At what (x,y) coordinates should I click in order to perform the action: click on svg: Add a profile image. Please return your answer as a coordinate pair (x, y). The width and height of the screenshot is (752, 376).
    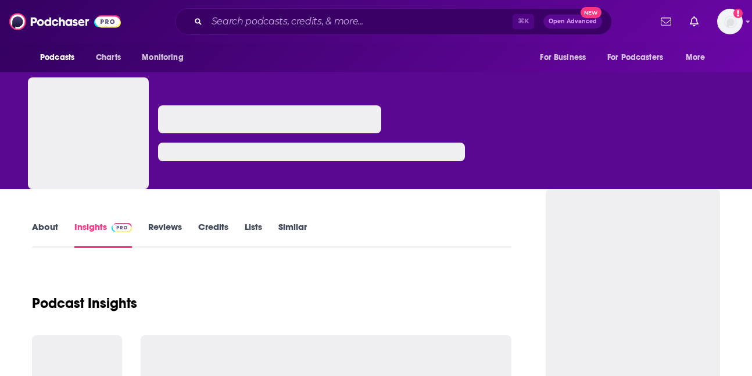
    Looking at the image, I should click on (738, 13).